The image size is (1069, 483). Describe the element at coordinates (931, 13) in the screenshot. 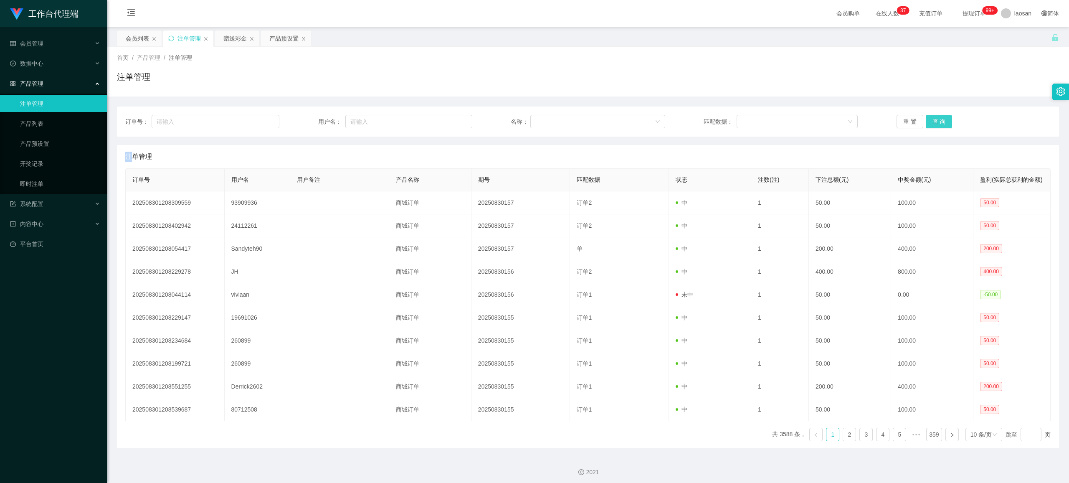

I see `span: 充值订单` at that location.